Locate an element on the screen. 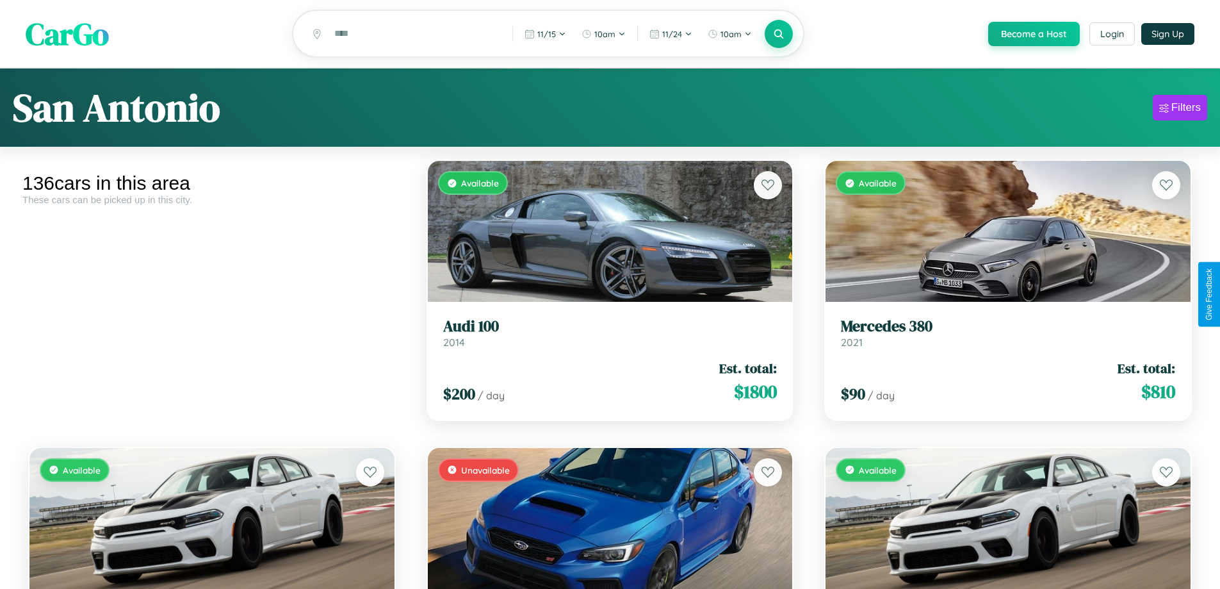 This screenshot has height=589, width=1220. h3: Mercedes 380 is located at coordinates (1008, 326).